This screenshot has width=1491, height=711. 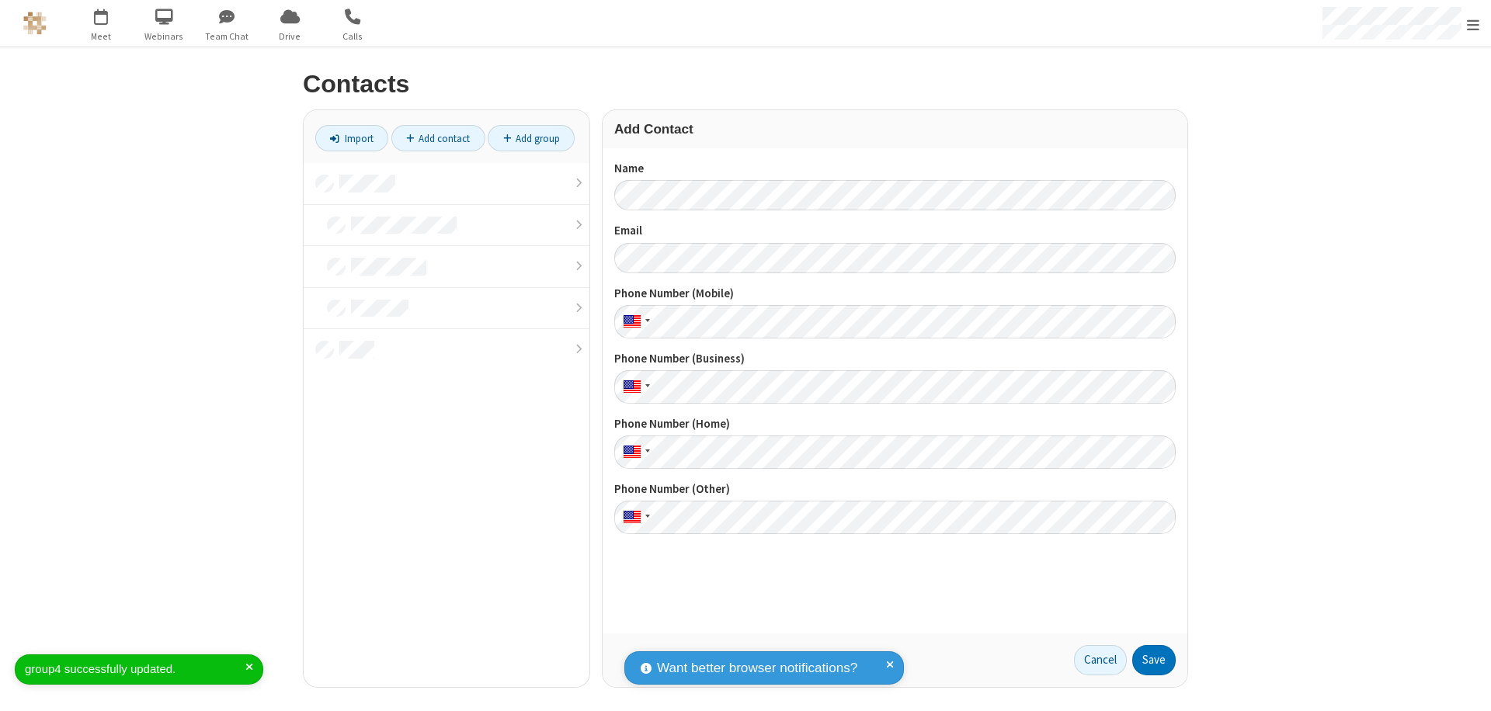 What do you see at coordinates (531, 138) in the screenshot?
I see `a: Add group` at bounding box center [531, 138].